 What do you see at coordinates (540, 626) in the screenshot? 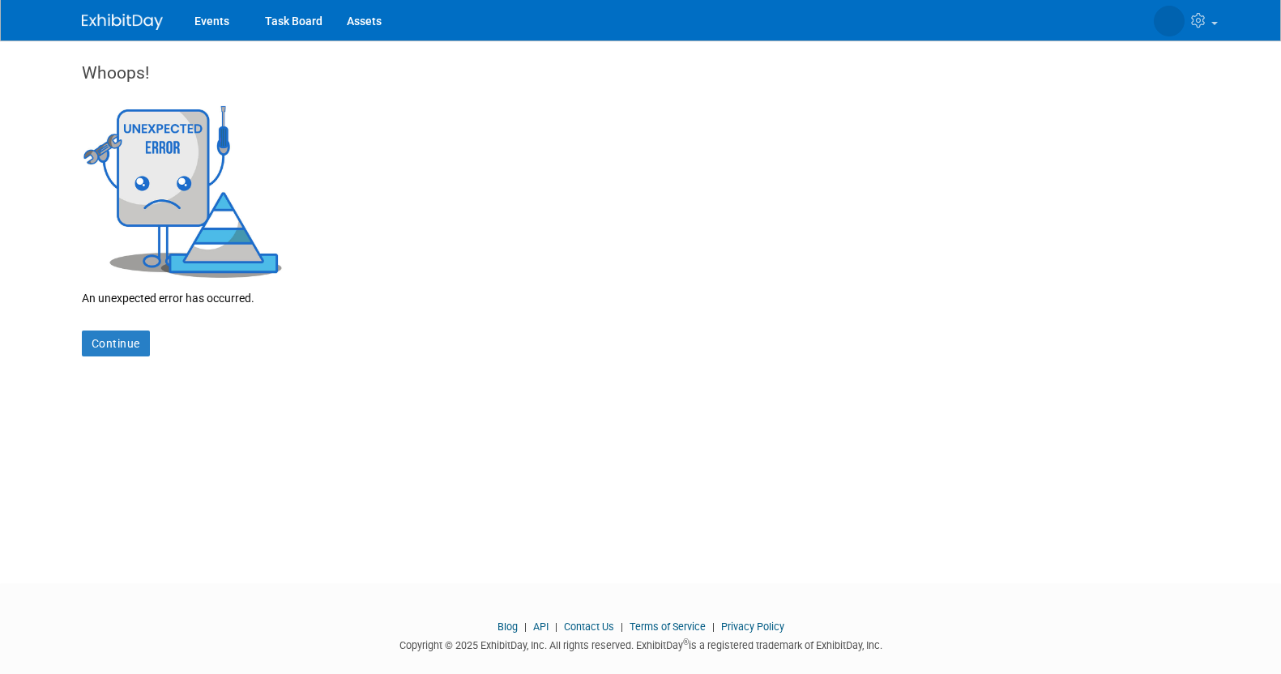
I see `a: API` at bounding box center [540, 626].